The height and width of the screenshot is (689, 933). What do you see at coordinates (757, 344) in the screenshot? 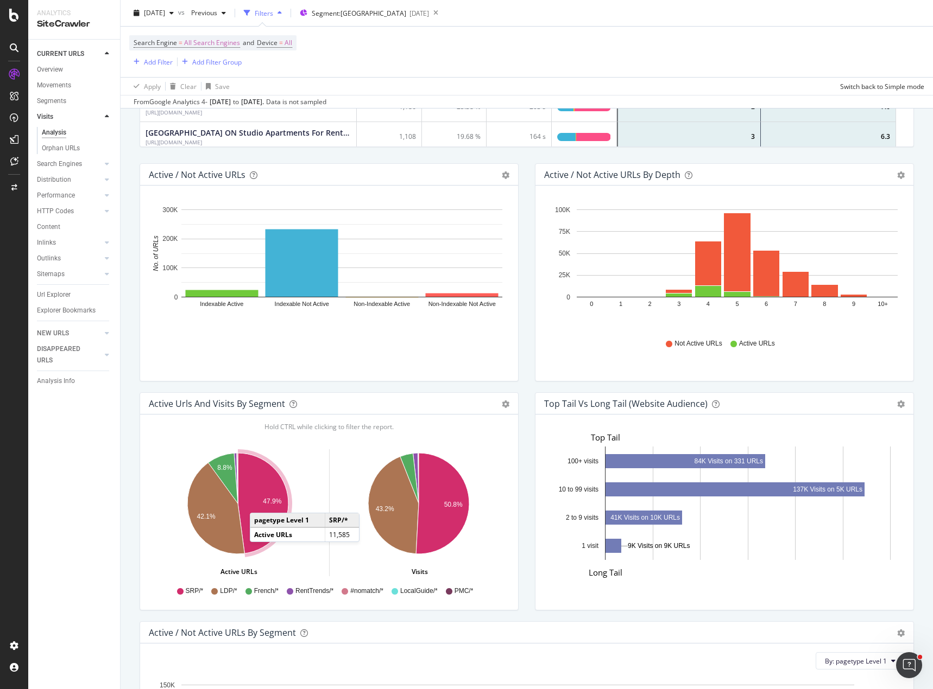
I see `span: Active URLs` at bounding box center [757, 344].